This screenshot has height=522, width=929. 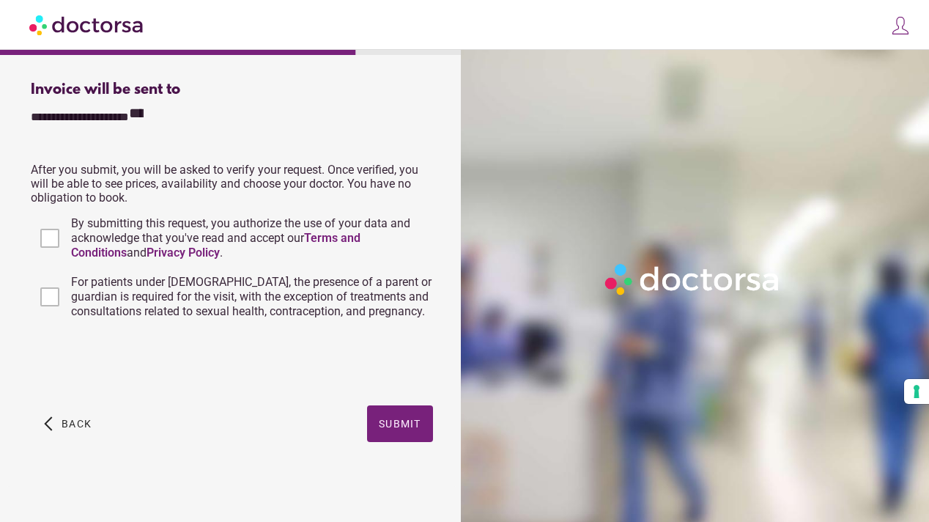 I want to click on a: Terms and Conditions, so click(x=215, y=245).